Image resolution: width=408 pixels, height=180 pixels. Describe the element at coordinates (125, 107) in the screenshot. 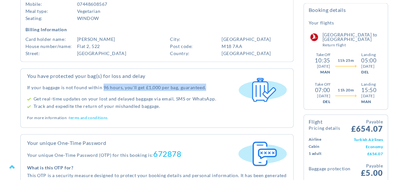

I see `li: Track and expedite the return of your mishandled baggage.` at that location.